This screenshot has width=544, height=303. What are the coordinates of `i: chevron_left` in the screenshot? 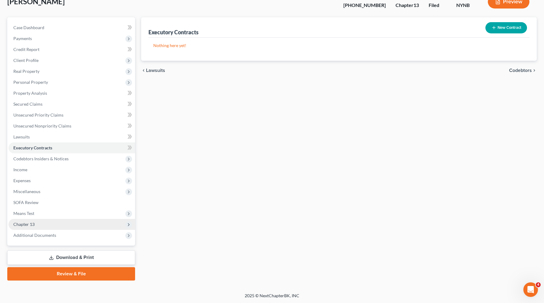 It's located at (144, 70).